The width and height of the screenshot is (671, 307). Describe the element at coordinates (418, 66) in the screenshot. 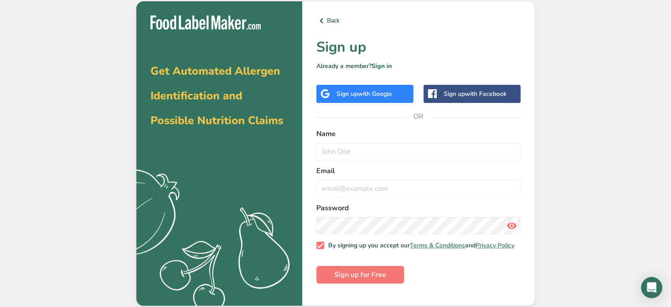

I see `p: Already a member?` at that location.